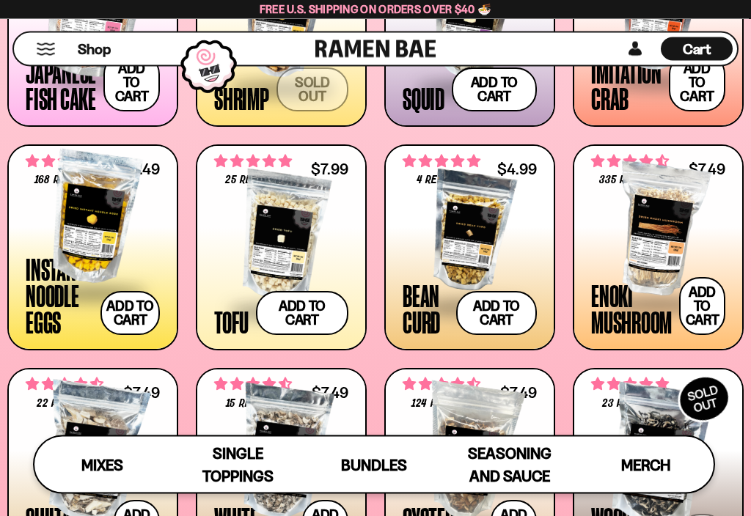  Describe the element at coordinates (646, 465) in the screenshot. I see `a: Merch` at that location.